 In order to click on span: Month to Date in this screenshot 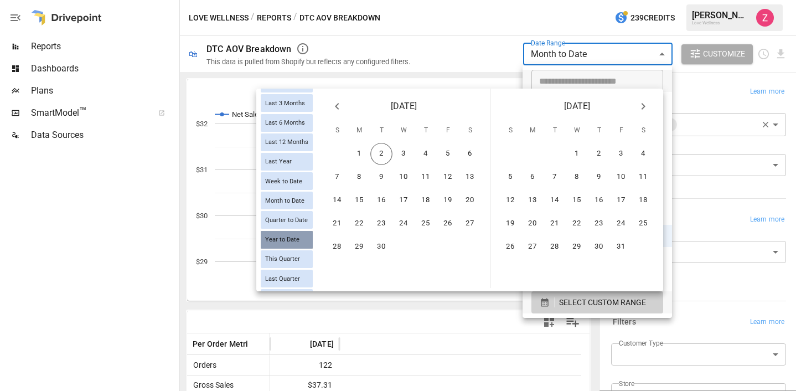, I will do `click(284, 200)`.